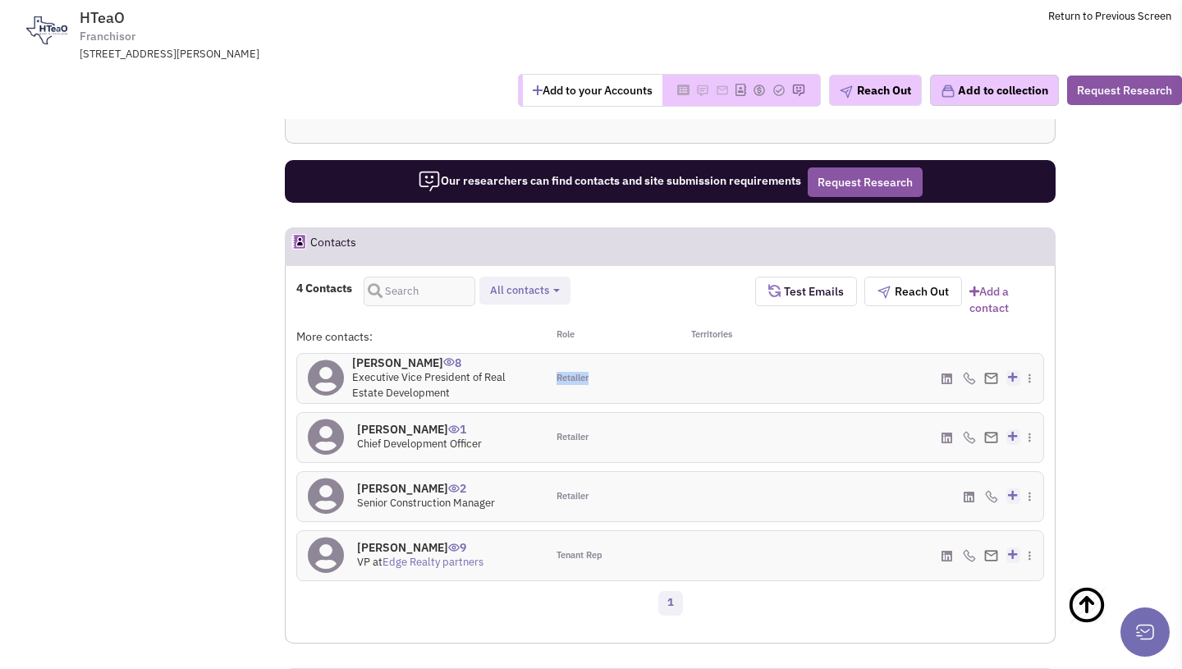  Describe the element at coordinates (593, 90) in the screenshot. I see `button: Add to your Accounts` at that location.